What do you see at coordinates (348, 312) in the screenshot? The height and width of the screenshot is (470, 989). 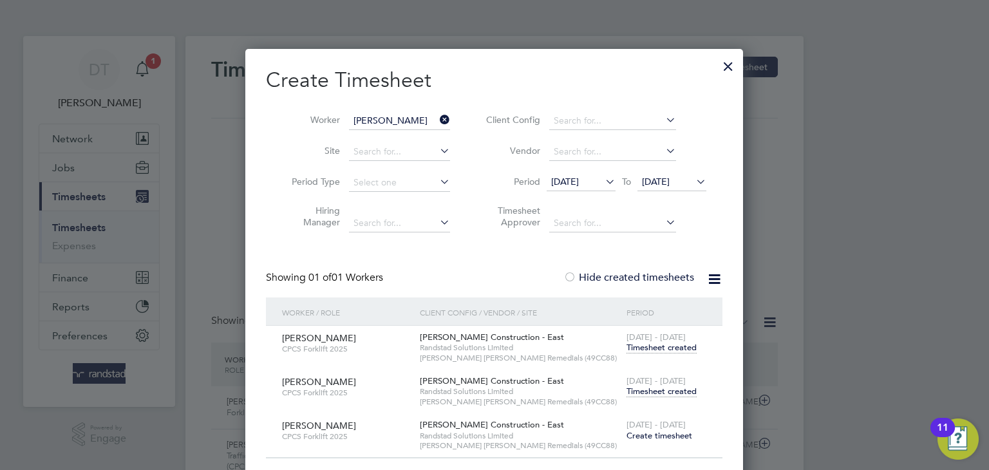 I see `div: Worker / Role` at bounding box center [348, 312].